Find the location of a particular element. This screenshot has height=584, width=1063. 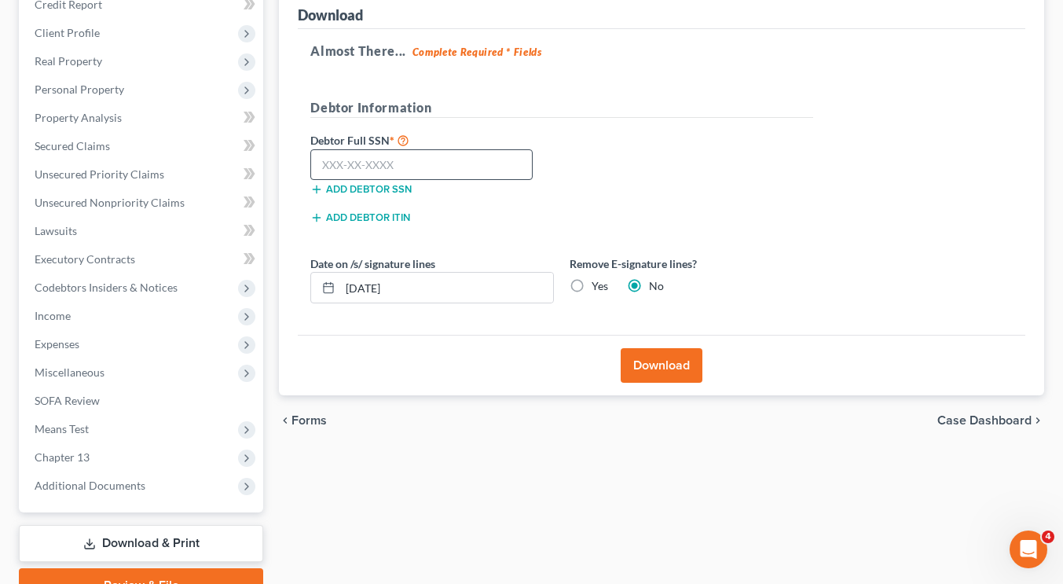

span: Client Profile is located at coordinates (67, 32).